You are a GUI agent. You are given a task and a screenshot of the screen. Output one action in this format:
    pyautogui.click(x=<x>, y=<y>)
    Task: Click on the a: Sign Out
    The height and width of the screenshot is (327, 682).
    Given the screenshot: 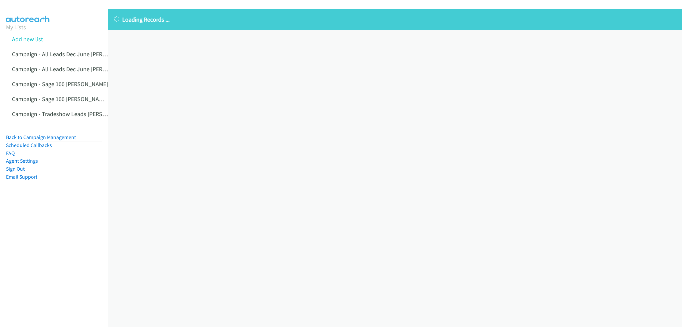 What is the action you would take?
    pyautogui.click(x=15, y=169)
    